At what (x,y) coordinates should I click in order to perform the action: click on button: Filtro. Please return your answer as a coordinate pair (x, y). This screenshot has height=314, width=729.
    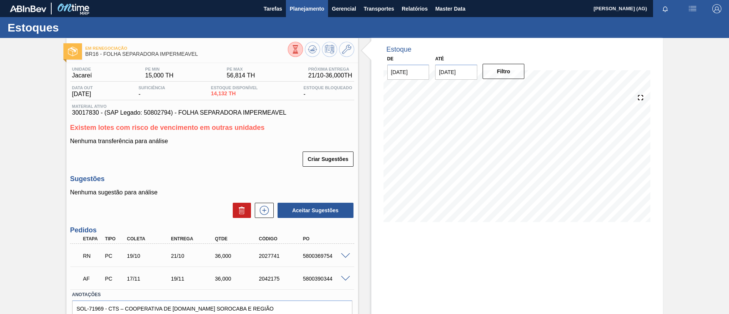
    Looking at the image, I should click on (504, 71).